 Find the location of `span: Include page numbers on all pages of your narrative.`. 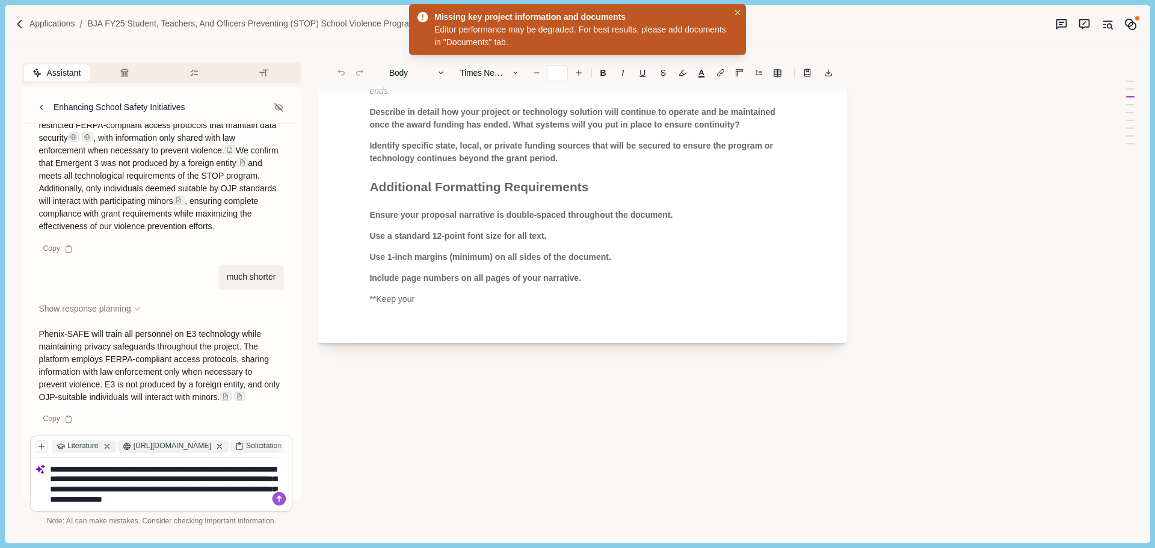

span: Include page numbers on all pages of your narrative. is located at coordinates (475, 278).